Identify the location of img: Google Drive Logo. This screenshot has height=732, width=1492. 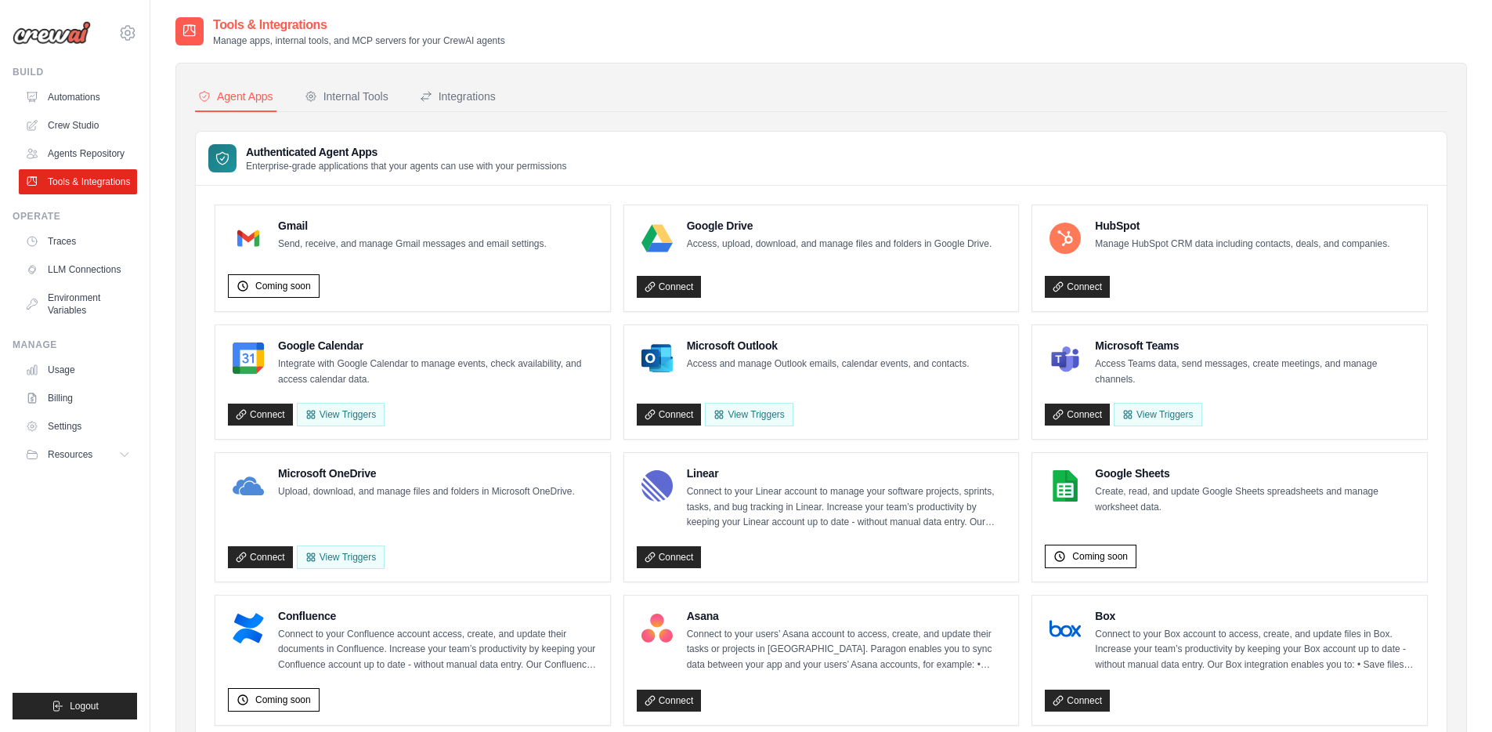
(657, 238).